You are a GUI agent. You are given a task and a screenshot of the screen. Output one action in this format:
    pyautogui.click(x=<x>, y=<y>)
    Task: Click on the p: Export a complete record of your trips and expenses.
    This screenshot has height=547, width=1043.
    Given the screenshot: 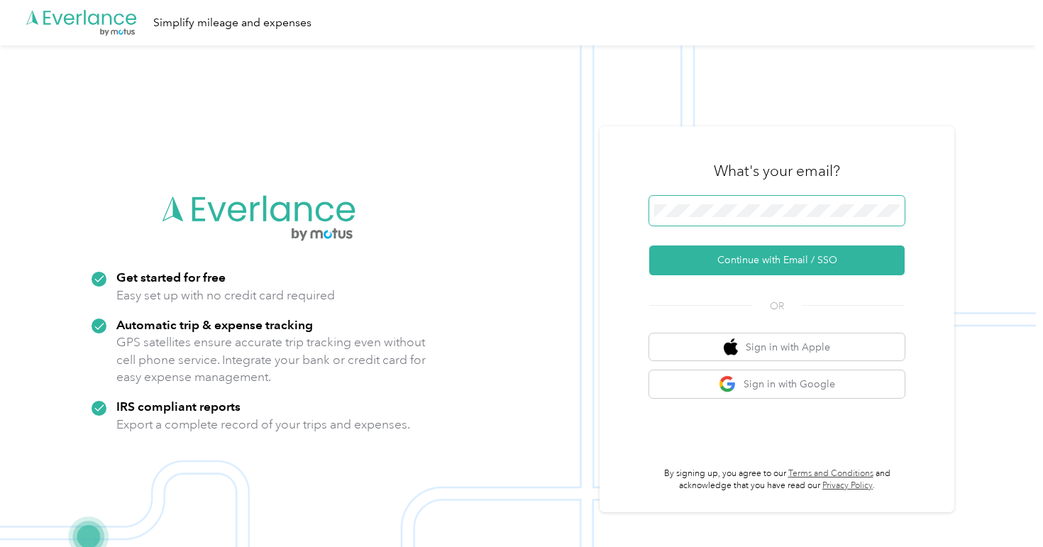 What is the action you would take?
    pyautogui.click(x=263, y=424)
    